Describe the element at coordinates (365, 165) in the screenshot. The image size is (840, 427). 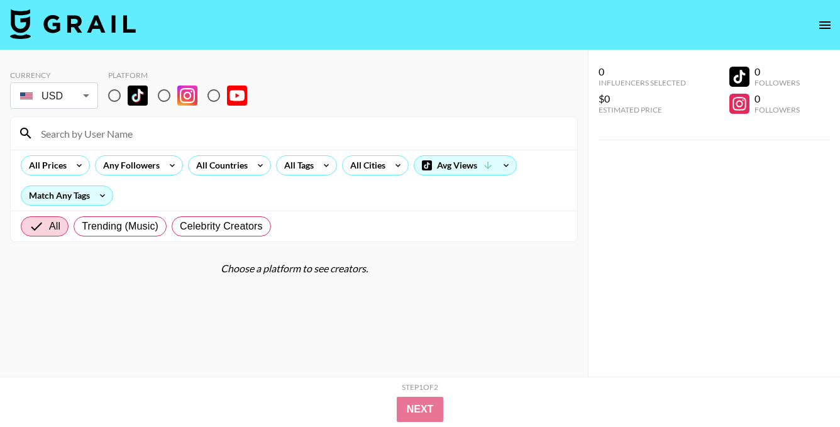
I see `div: All Cities` at that location.